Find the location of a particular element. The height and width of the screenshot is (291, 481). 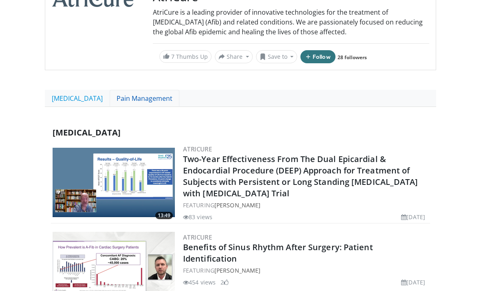

a: 13:49 is located at coordinates (114, 182).